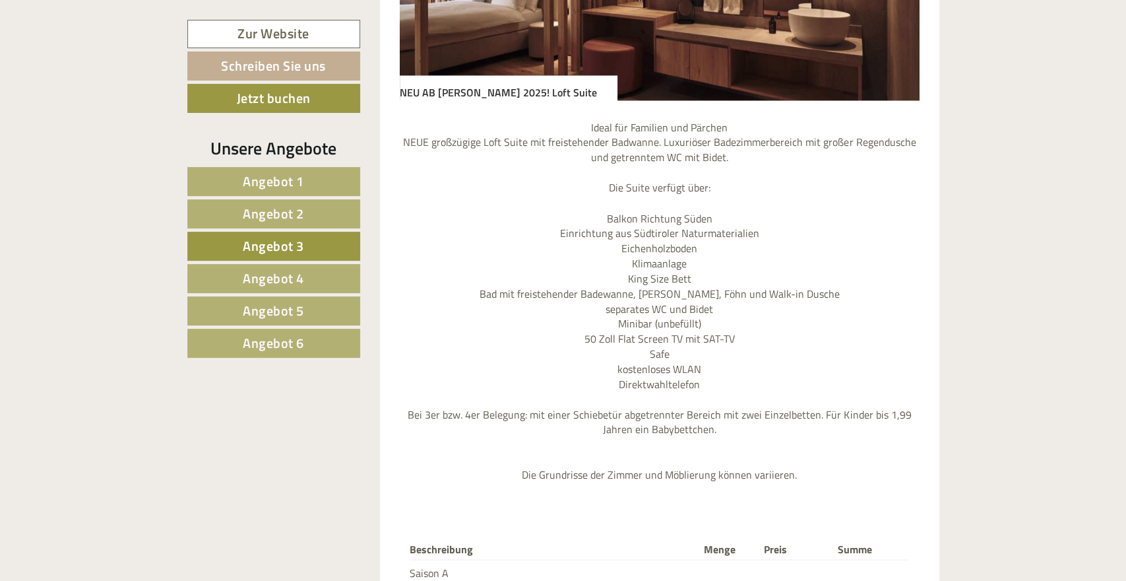  I want to click on a: Jetzt buchen, so click(274, 98).